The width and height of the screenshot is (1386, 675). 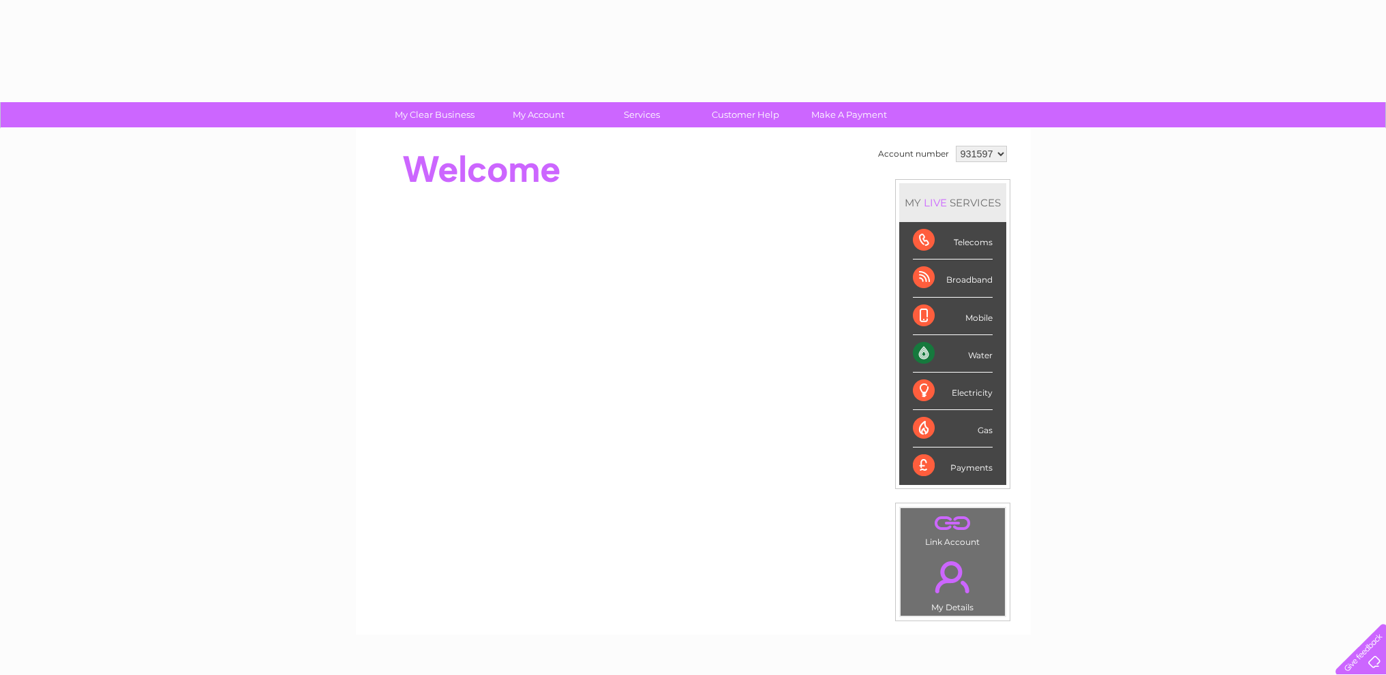 I want to click on div: Mobile, so click(x=952, y=316).